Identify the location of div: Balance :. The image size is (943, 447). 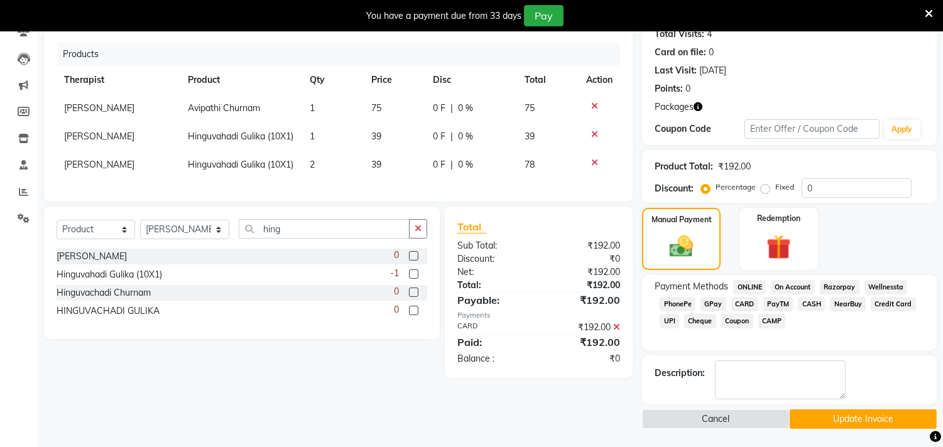
(493, 359).